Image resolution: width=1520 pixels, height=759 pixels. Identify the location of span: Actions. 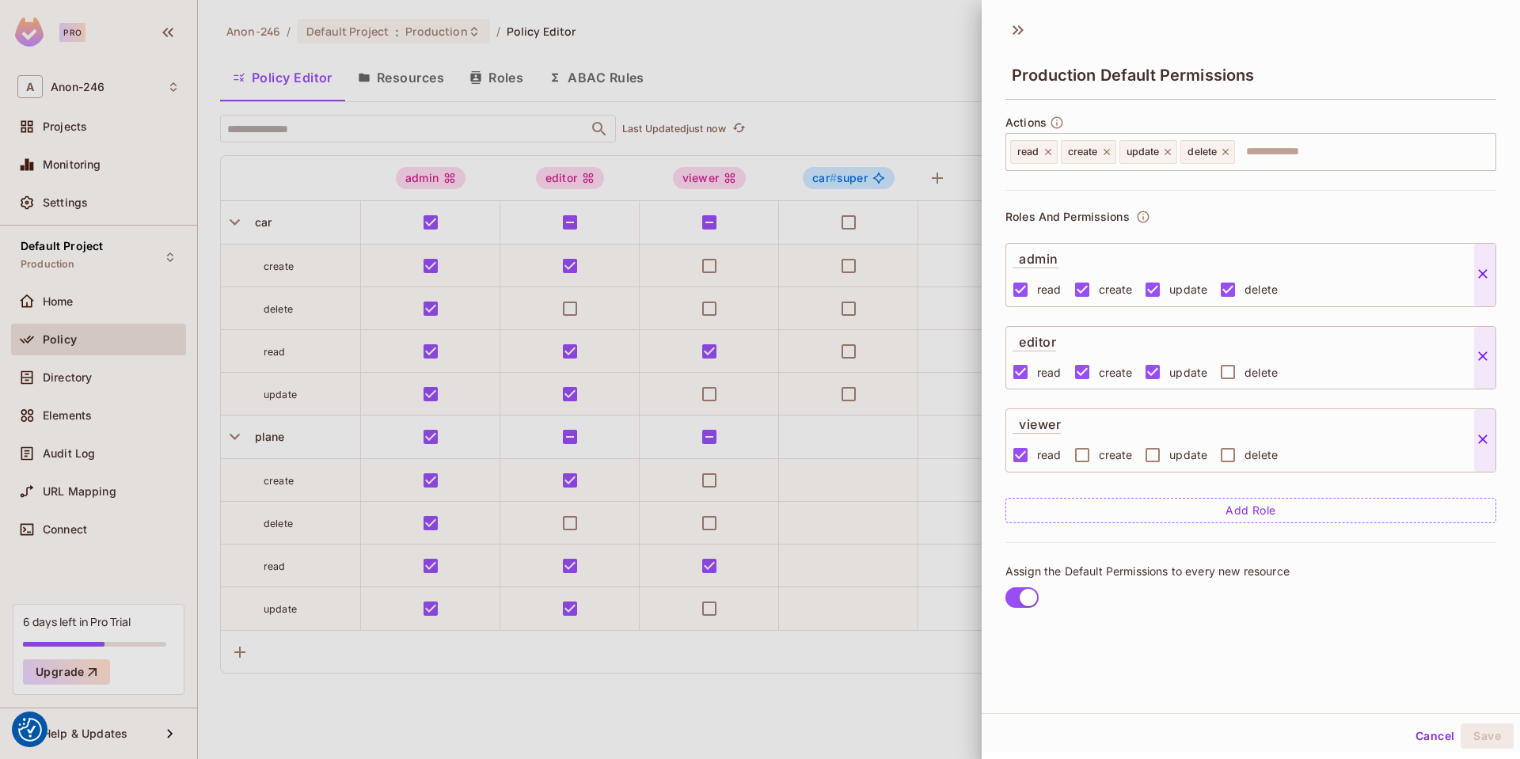
(1026, 123).